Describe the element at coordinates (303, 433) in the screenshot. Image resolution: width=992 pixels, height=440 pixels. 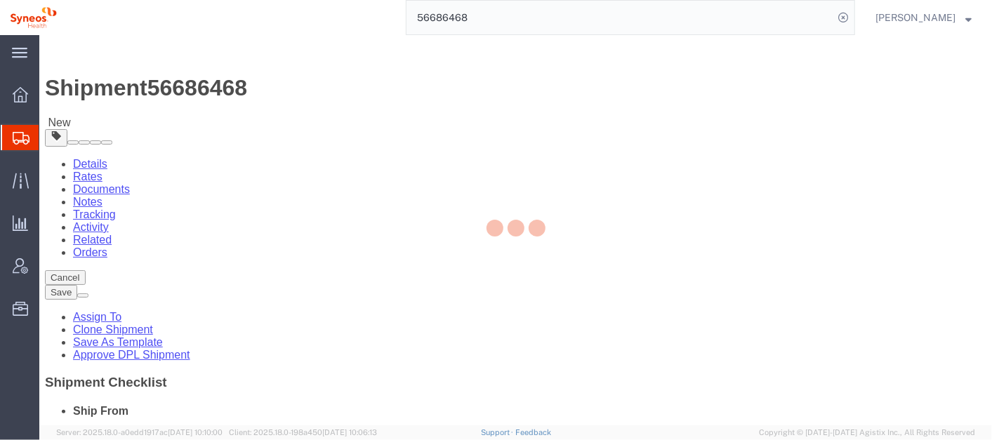
I see `span: Client: 2025.18.0-198a450` at that location.